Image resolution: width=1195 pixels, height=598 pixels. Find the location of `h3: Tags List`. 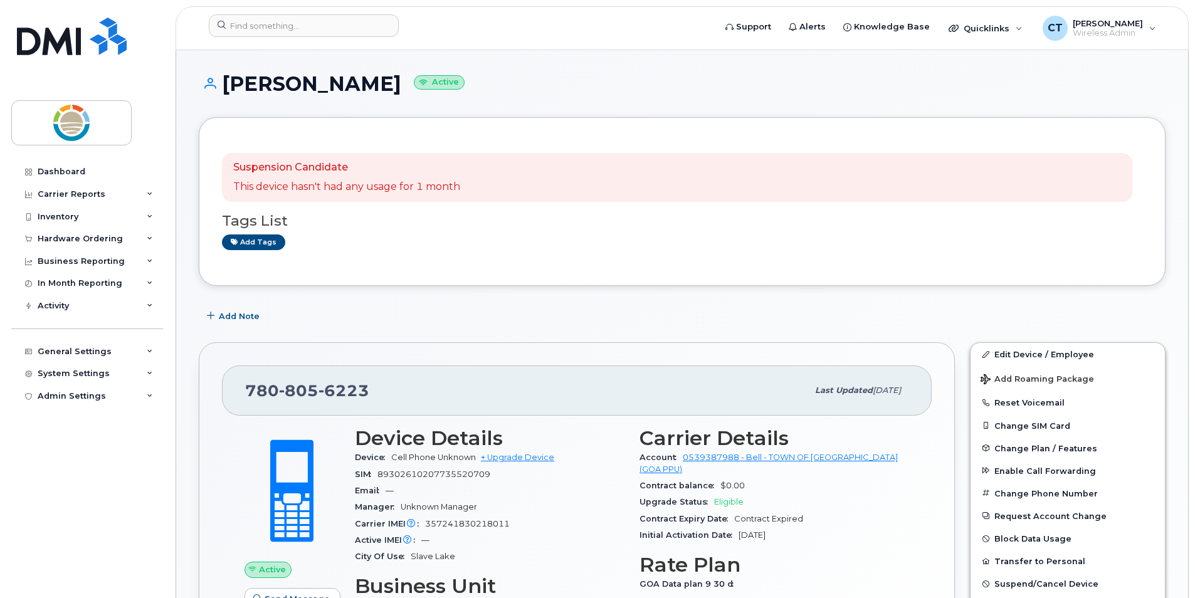

h3: Tags List is located at coordinates (682, 221).